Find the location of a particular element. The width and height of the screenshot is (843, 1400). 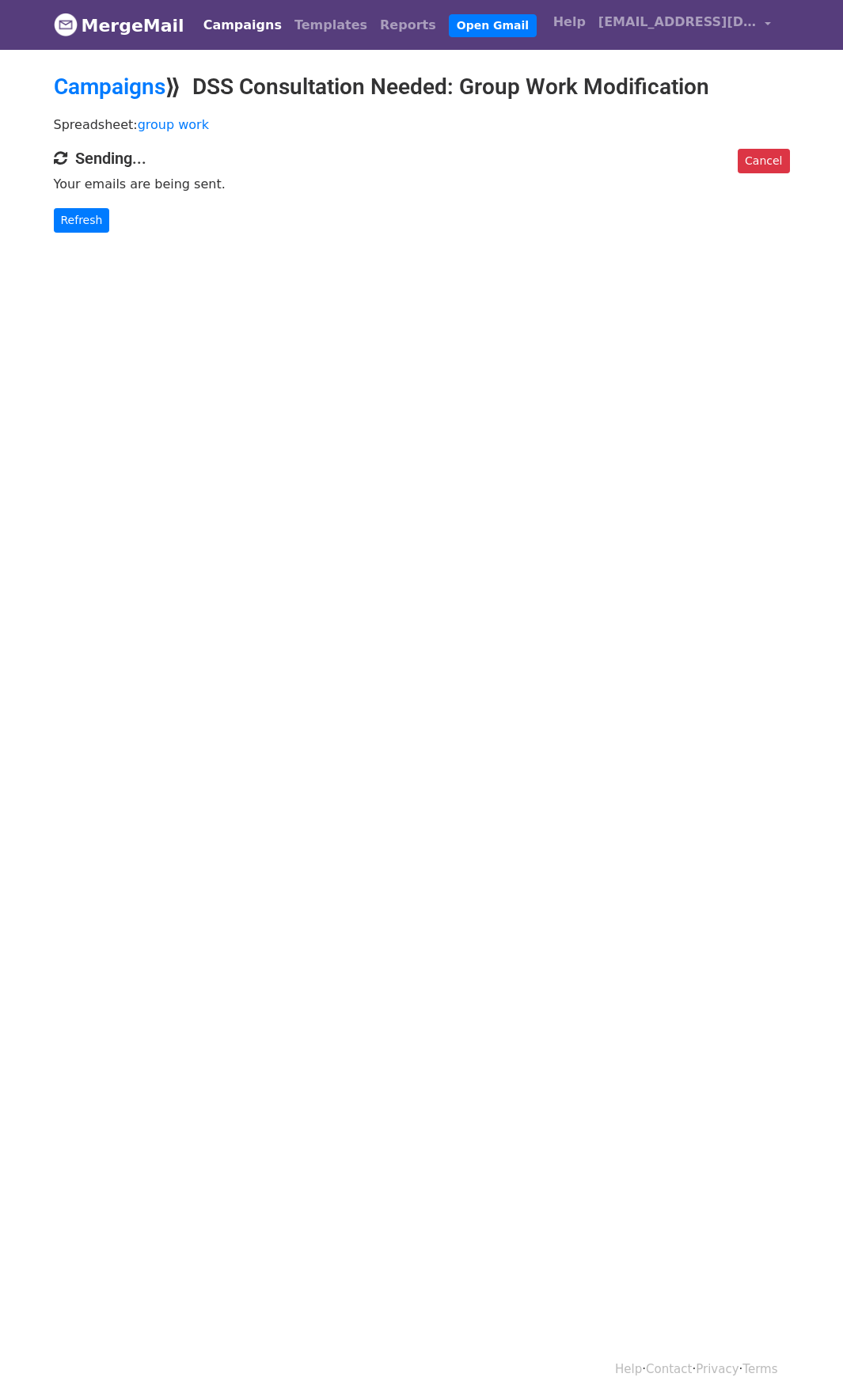

a: Reports is located at coordinates (408, 25).